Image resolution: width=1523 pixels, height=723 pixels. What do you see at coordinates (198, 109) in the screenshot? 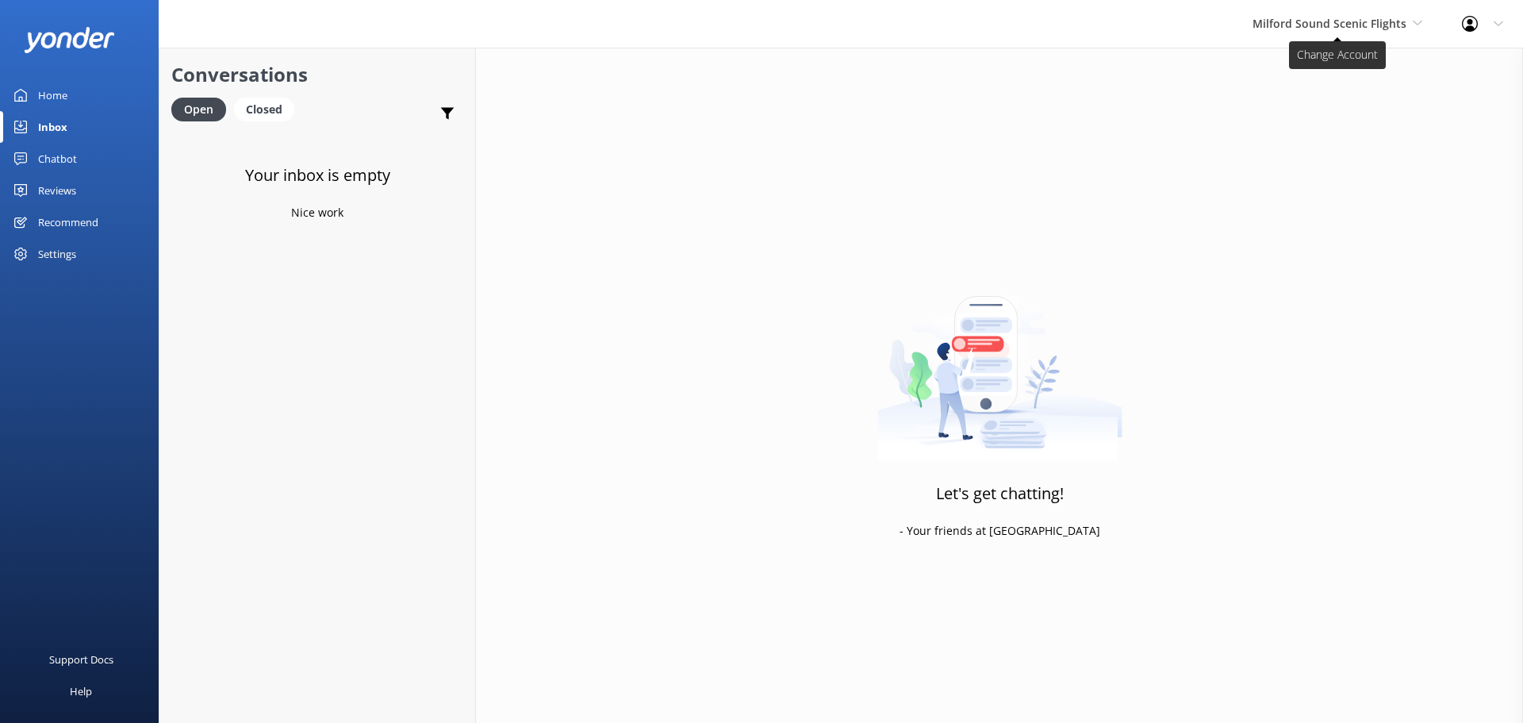
I see `div: Open` at bounding box center [198, 109].